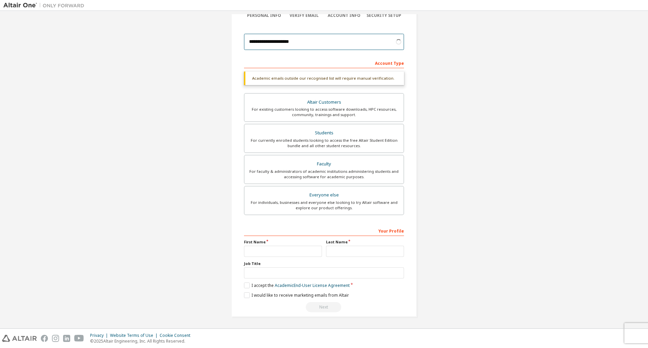 This screenshot has height=348, width=648. What do you see at coordinates (324, 102) in the screenshot?
I see `div: Altair Customers` at bounding box center [324, 102].